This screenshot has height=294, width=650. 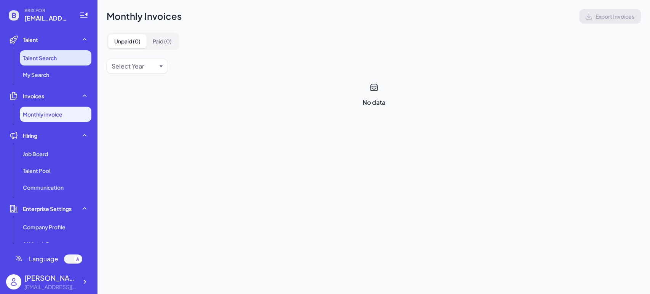 What do you see at coordinates (128, 66) in the screenshot?
I see `div: Select Year` at bounding box center [128, 66].